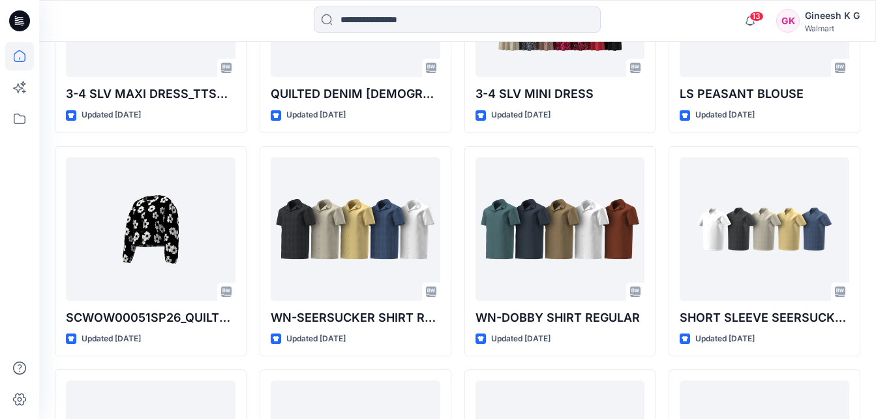  Describe the element at coordinates (560, 94) in the screenshot. I see `p: 3-4 SLV MINI DRESS` at that location.